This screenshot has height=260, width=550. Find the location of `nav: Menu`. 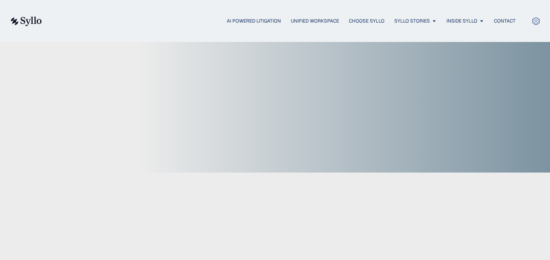

nav: Menu is located at coordinates (286, 21).